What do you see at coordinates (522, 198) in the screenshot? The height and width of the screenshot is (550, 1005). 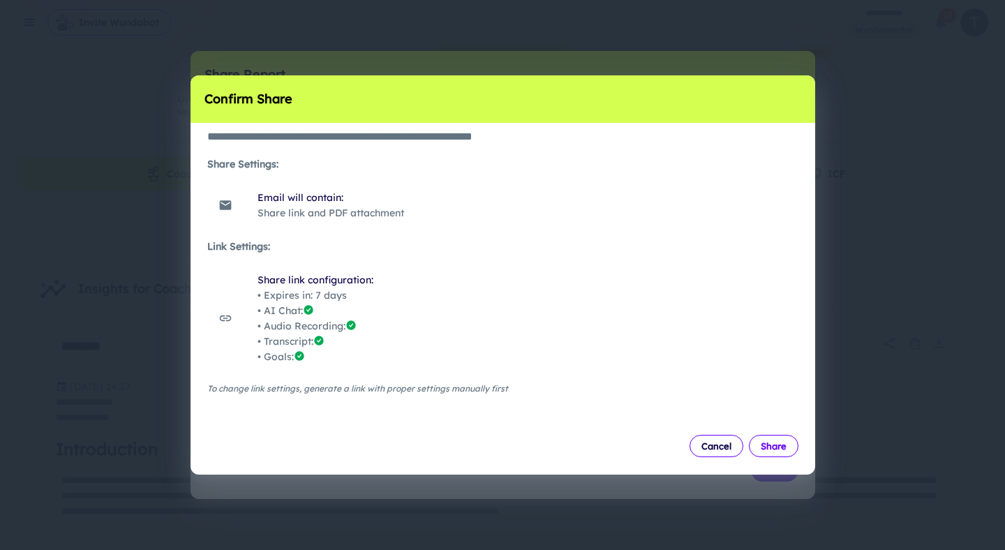 I see `span: Email will contain:` at bounding box center [522, 198].